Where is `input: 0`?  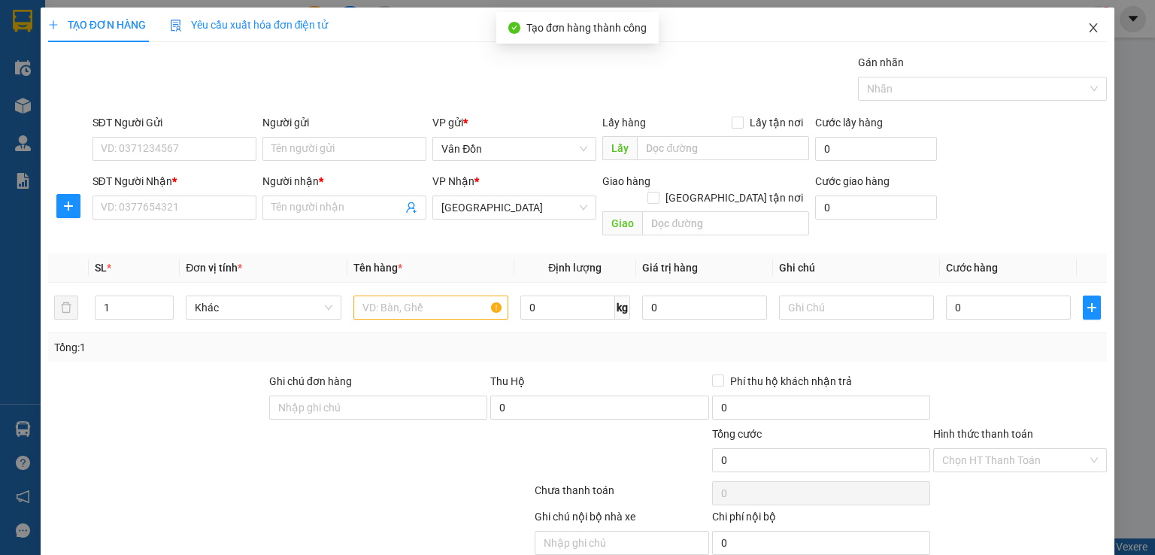
input: 0 is located at coordinates (704, 307).